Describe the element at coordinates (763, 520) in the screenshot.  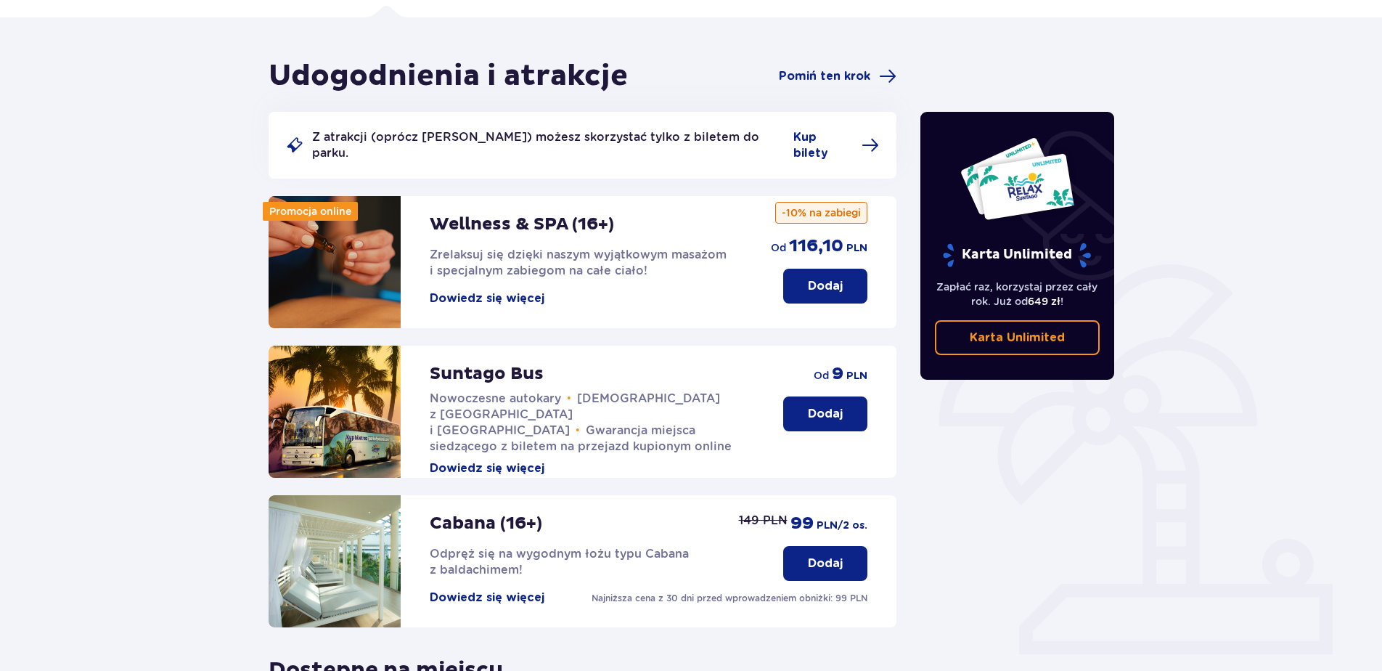
I see `p: 149 PLN` at that location.